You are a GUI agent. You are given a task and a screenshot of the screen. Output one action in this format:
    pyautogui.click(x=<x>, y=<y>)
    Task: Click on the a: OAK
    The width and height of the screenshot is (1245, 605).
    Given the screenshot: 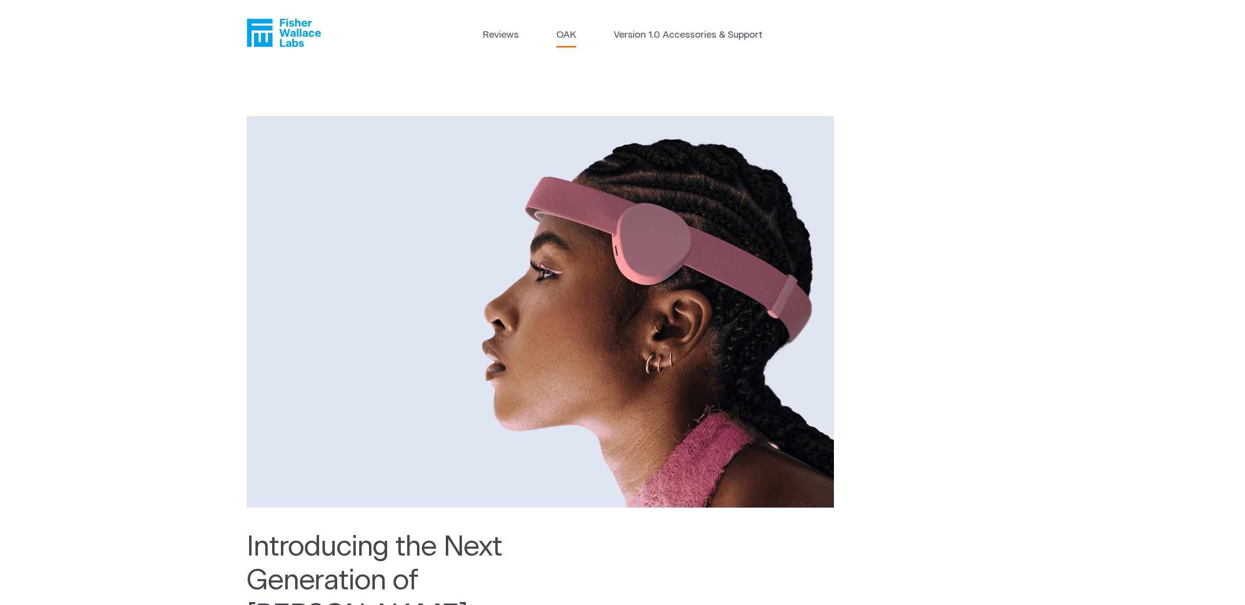 What is the action you would take?
    pyautogui.click(x=566, y=35)
    